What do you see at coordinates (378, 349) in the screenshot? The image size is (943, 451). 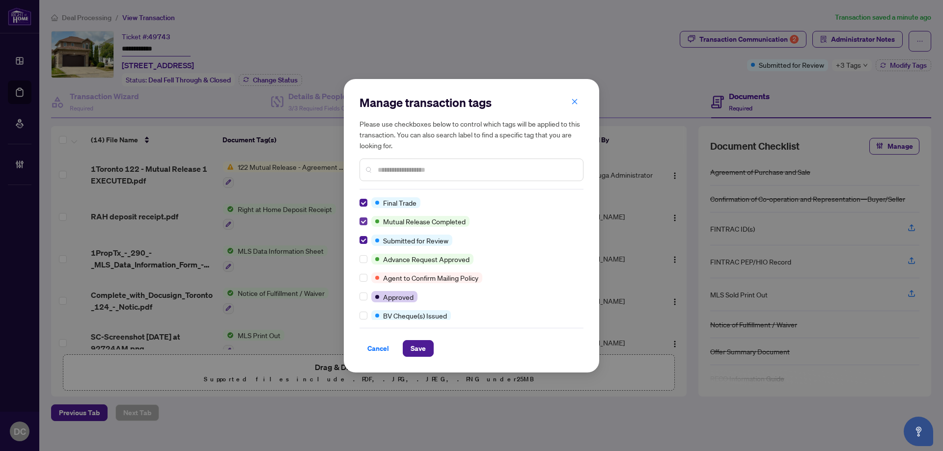 I see `span: Cancel` at bounding box center [378, 349].